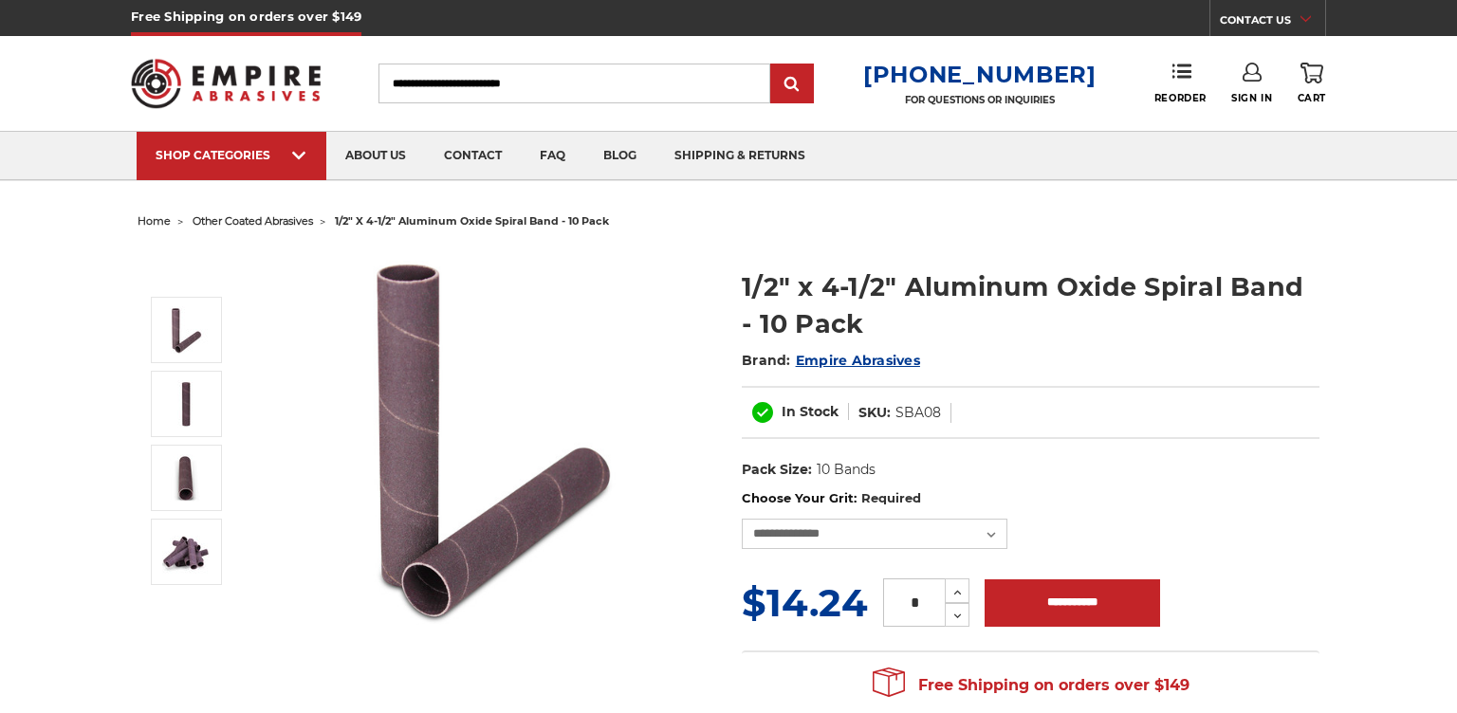 This screenshot has height=713, width=1457. Describe the element at coordinates (891, 498) in the screenshot. I see `small: Required` at that location.